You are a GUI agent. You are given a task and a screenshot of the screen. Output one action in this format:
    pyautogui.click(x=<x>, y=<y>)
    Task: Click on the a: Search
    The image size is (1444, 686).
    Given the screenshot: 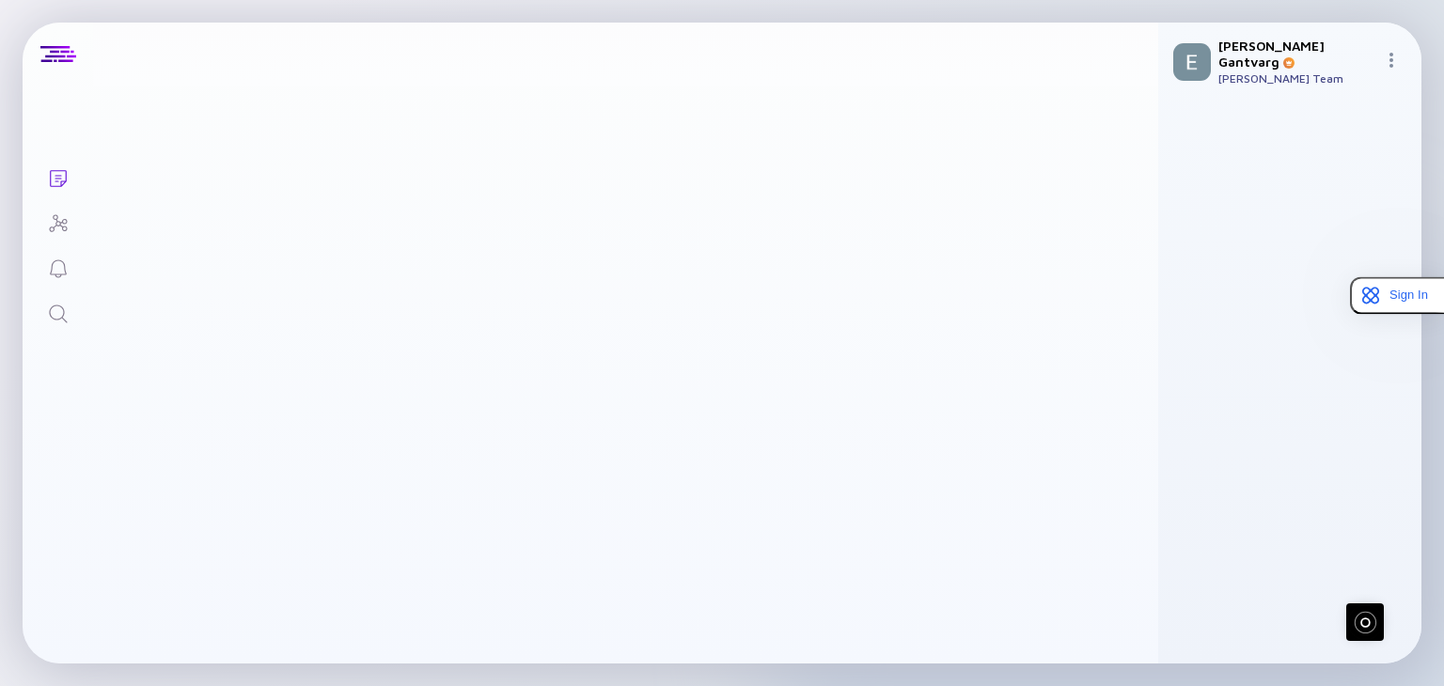 What is the action you would take?
    pyautogui.click(x=57, y=312)
    